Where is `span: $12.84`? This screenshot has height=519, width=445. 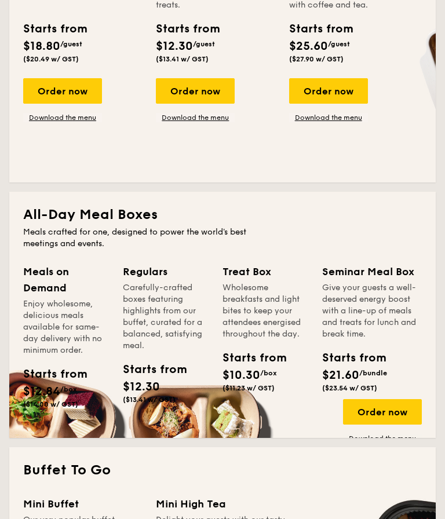
span: $12.84 is located at coordinates (42, 391).